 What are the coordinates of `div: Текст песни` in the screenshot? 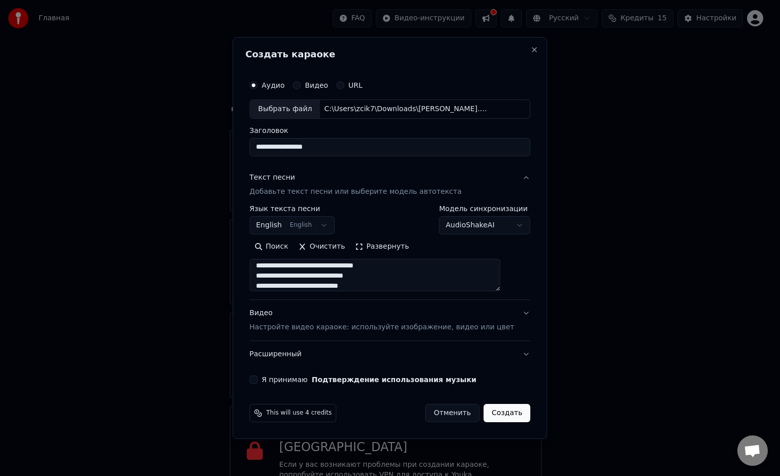 It's located at (272, 178).